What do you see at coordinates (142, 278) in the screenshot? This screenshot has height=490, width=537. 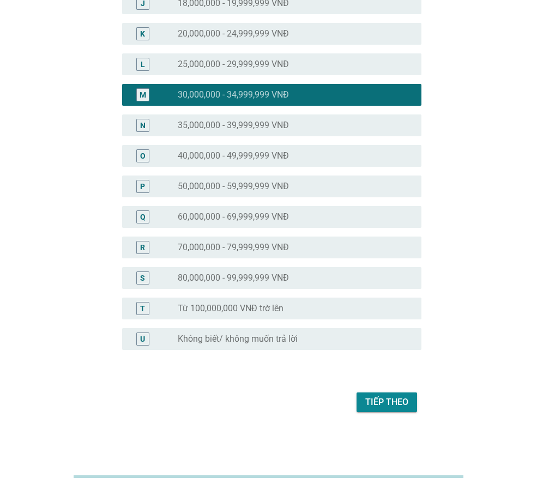 I see `div: S` at bounding box center [142, 278].